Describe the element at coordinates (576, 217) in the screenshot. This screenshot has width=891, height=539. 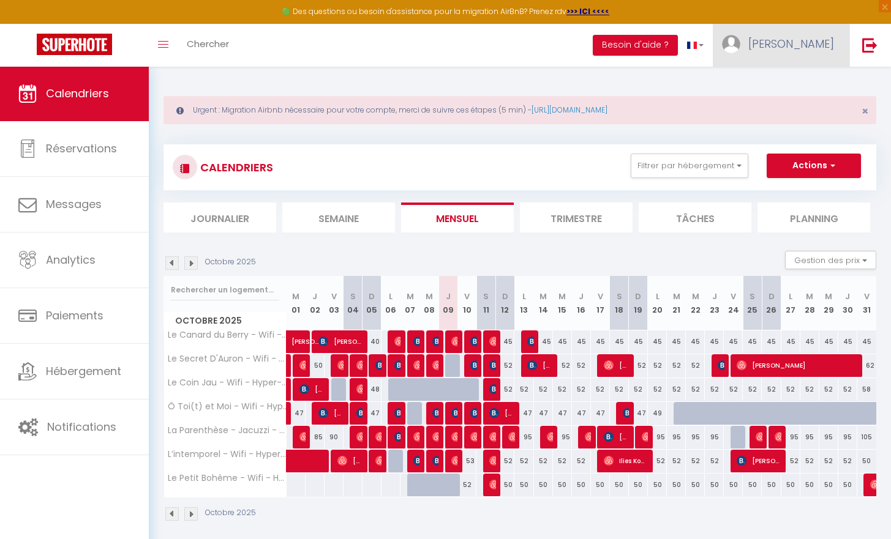
I see `li: Trimestre` at that location.